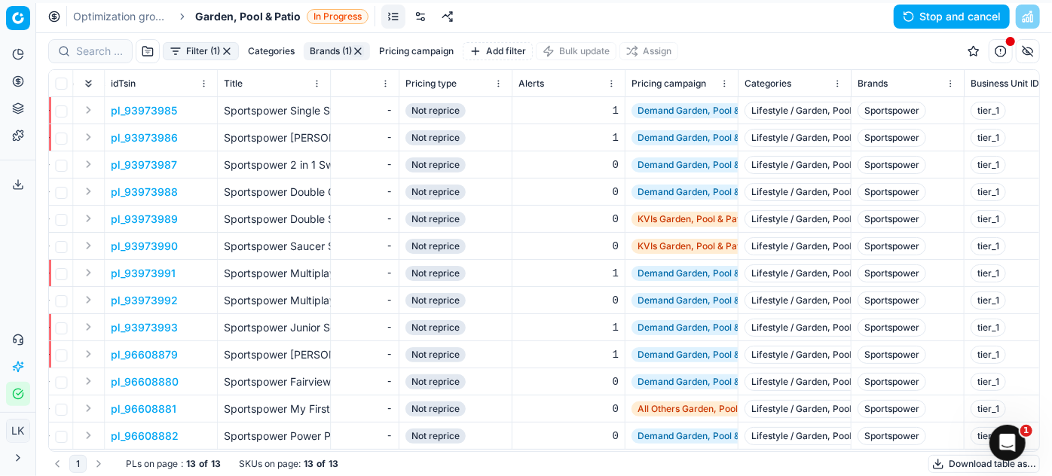 The height and width of the screenshot is (476, 1052). What do you see at coordinates (984, 464) in the screenshot?
I see `button: Download table as...` at bounding box center [984, 464].